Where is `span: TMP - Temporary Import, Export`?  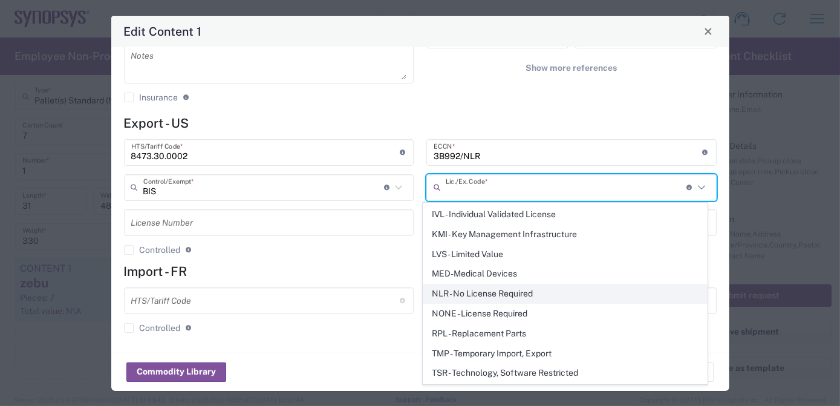 span: TMP - Temporary Import, Export is located at coordinates (565, 353).